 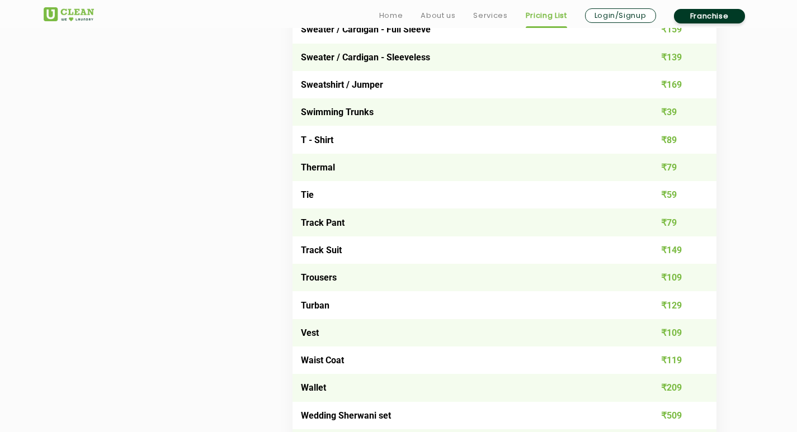 I want to click on td: Tie, so click(x=462, y=195).